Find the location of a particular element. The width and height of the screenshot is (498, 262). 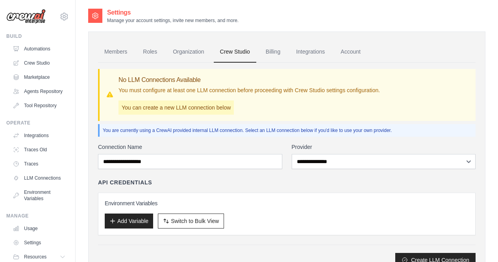

a: Roles is located at coordinates (150, 52).